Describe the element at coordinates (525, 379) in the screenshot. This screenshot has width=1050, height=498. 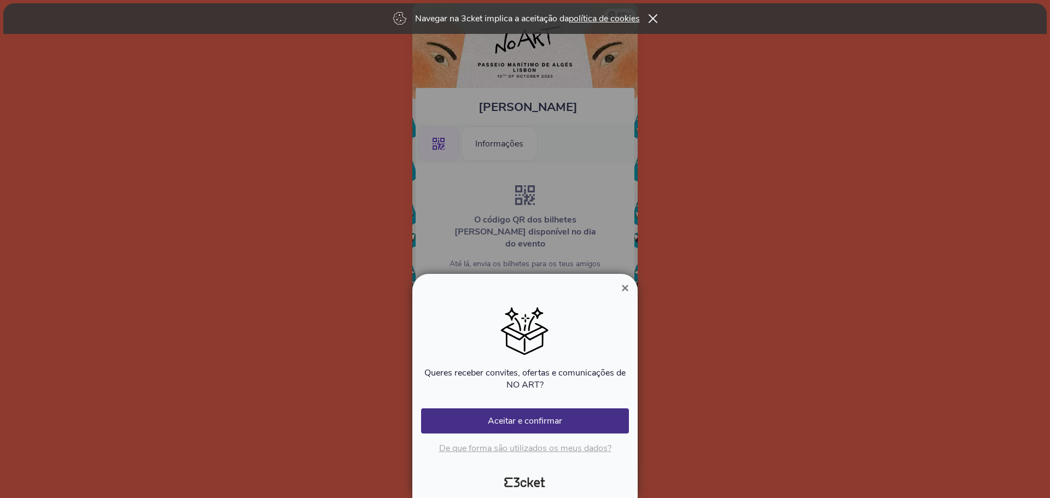
I see `p: Queres receber convites, ofertas e comunicações de NO ART?` at that location.